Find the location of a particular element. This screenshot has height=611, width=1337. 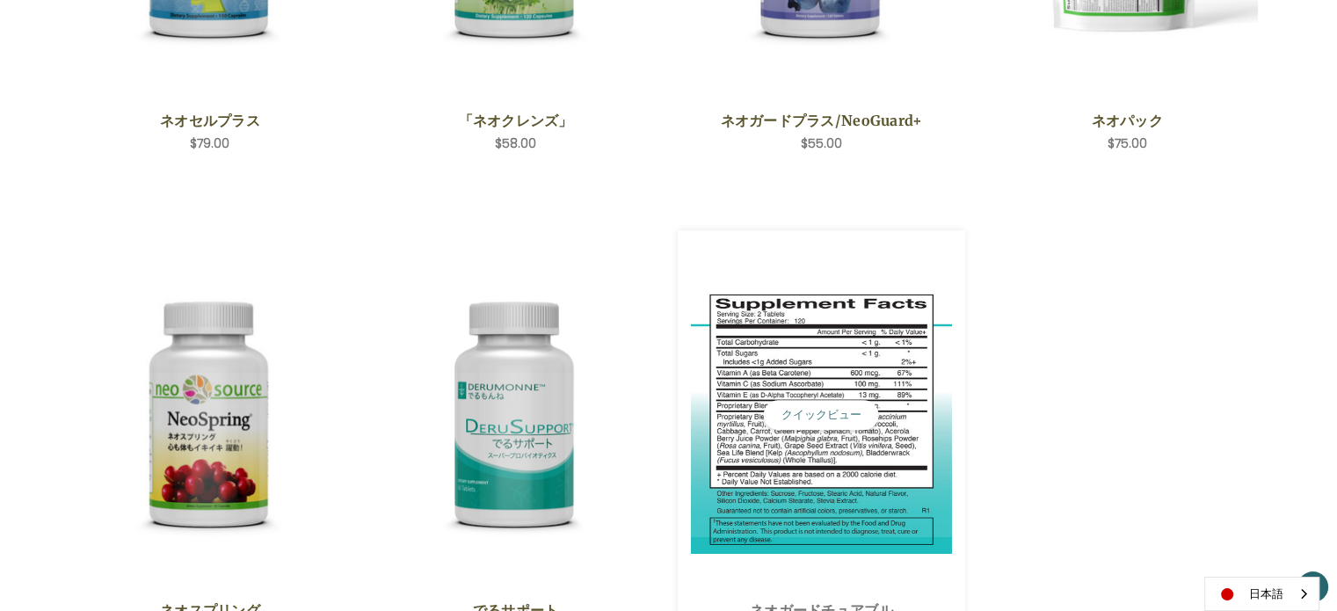

button: クイックビュー is located at coordinates (821, 415).